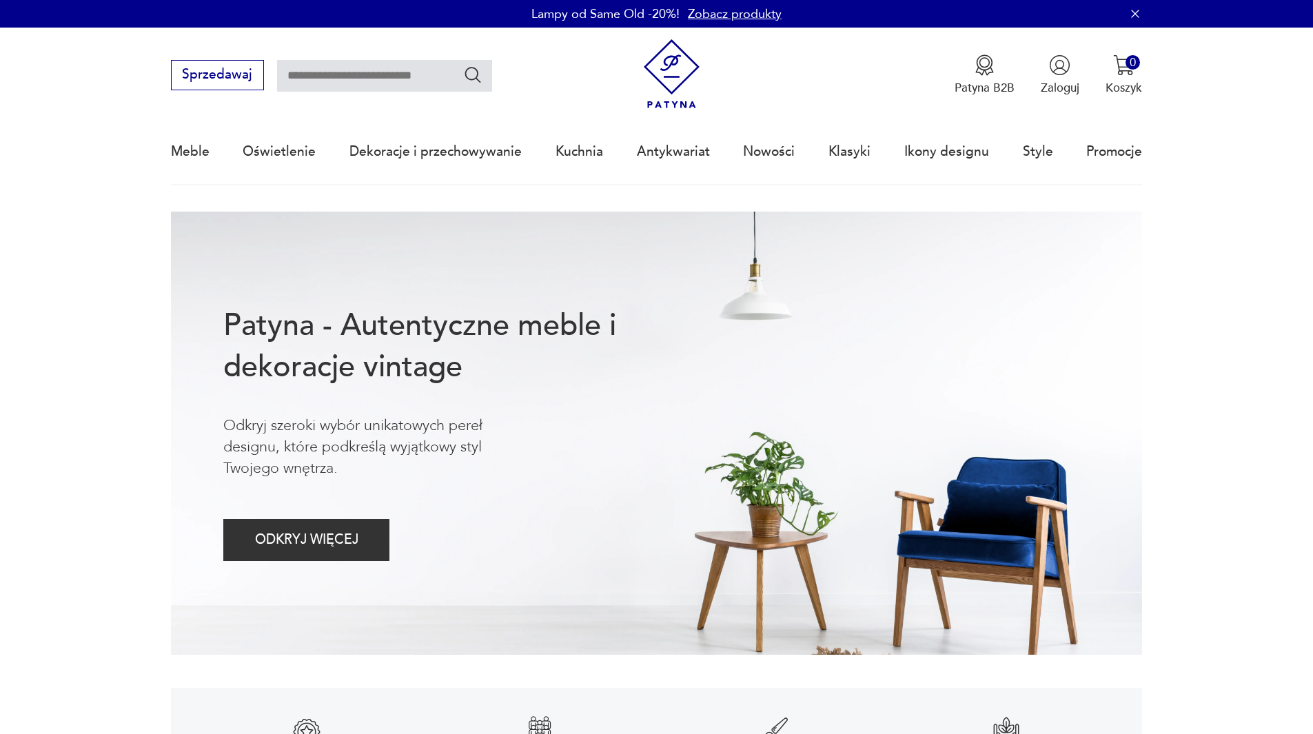 The width and height of the screenshot is (1313, 734). Describe the element at coordinates (380, 447) in the screenshot. I see `p: Odkryj szeroki wybór unikatowych pereł designu, które podkreślą wyjątkowy styl Twojego wnętrza.` at that location.